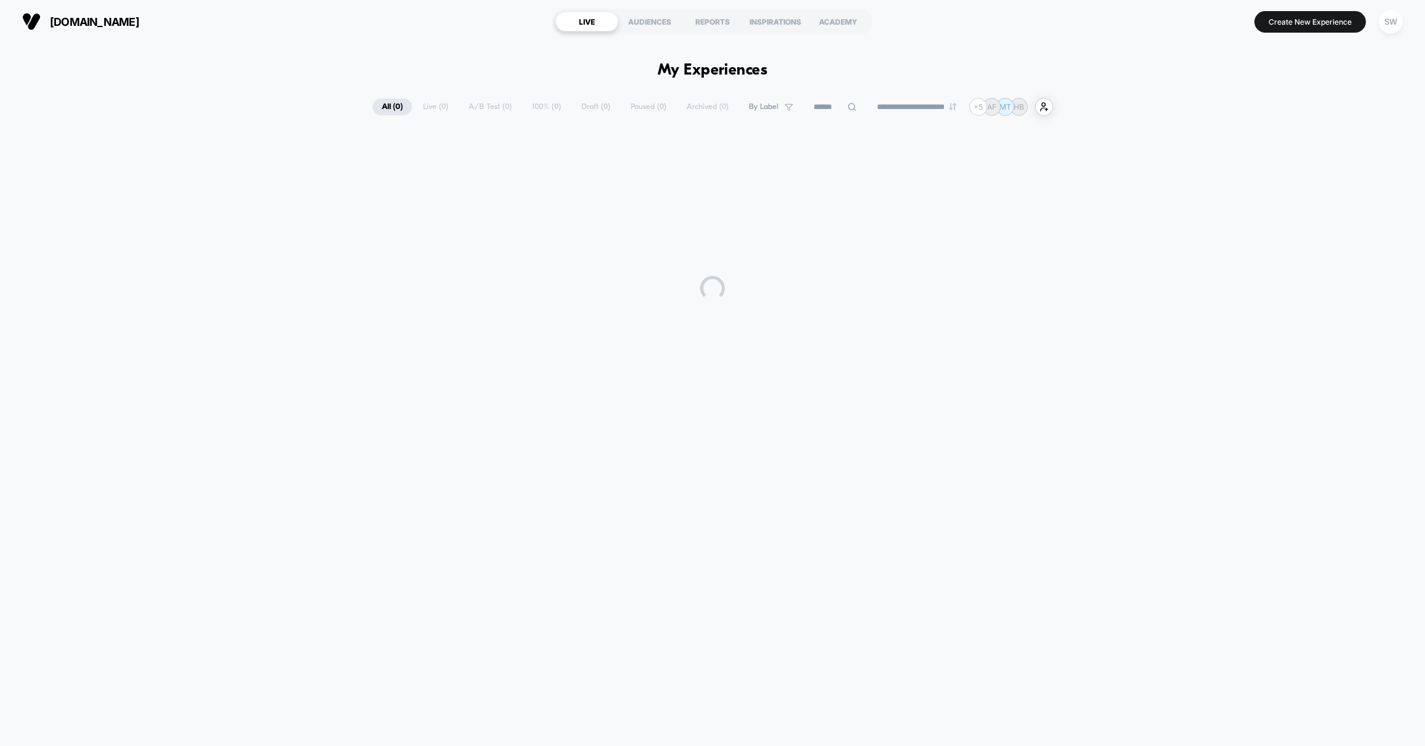  I want to click on p: MT, so click(1005, 107).